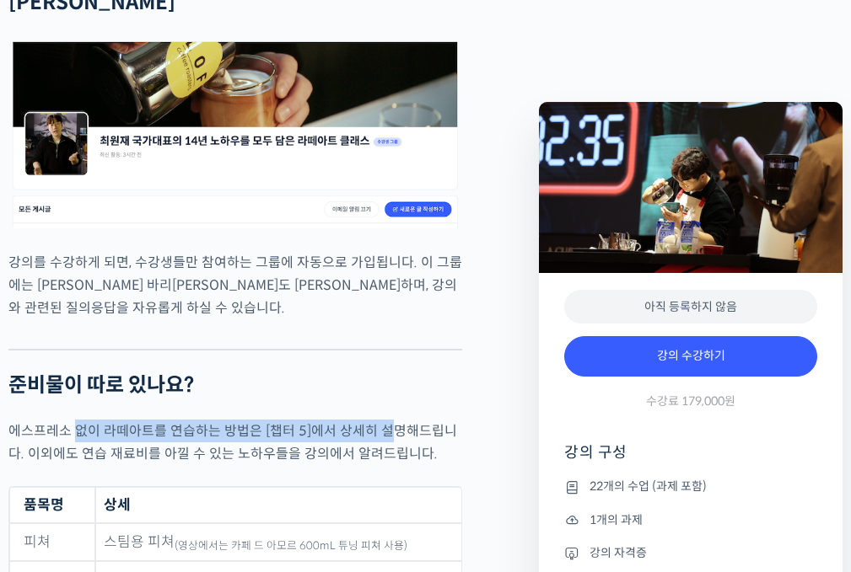 The height and width of the screenshot is (572, 851). What do you see at coordinates (690, 459) in the screenshot?
I see `h4: 강의 구성` at bounding box center [690, 459].